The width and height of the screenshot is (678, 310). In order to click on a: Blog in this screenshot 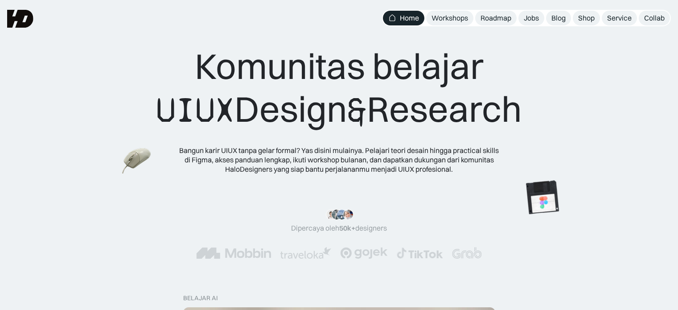, I will do `click(558, 18)`.